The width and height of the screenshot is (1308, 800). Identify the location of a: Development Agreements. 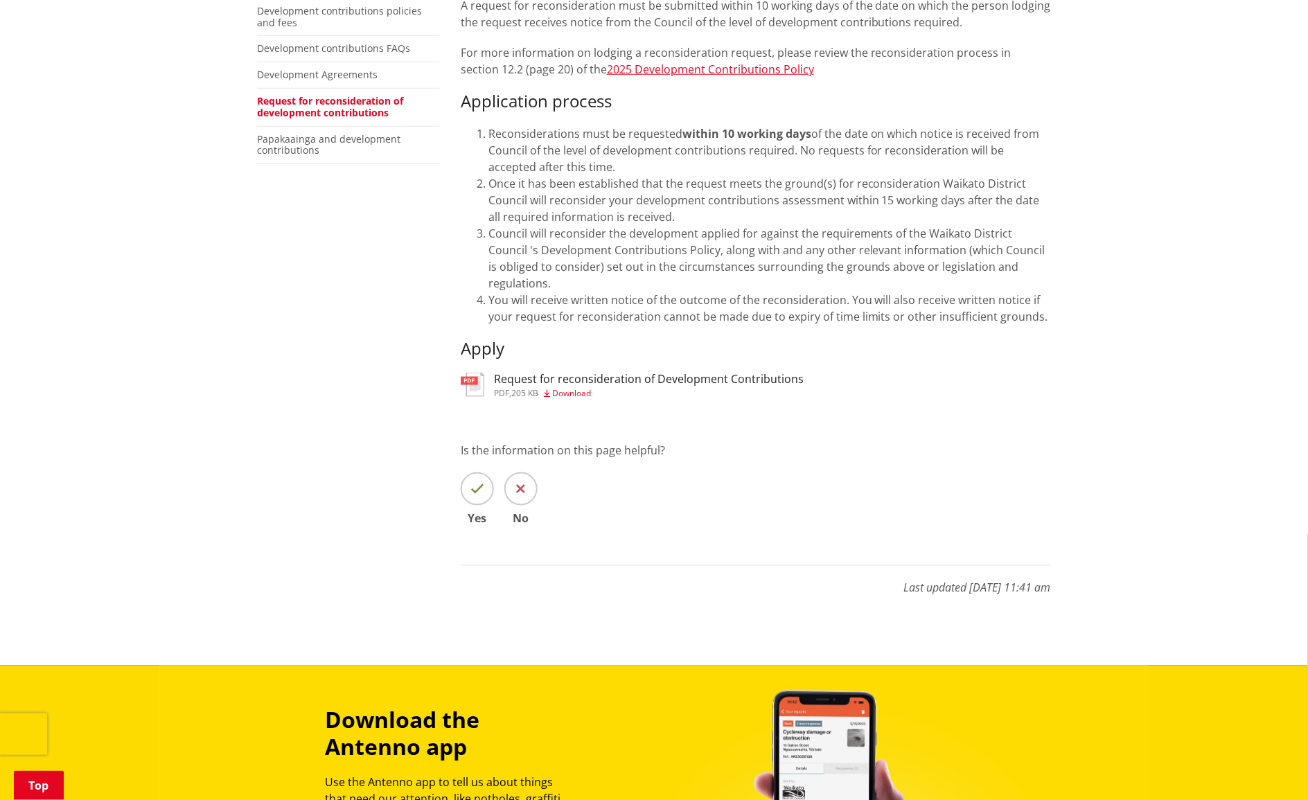
(317, 74).